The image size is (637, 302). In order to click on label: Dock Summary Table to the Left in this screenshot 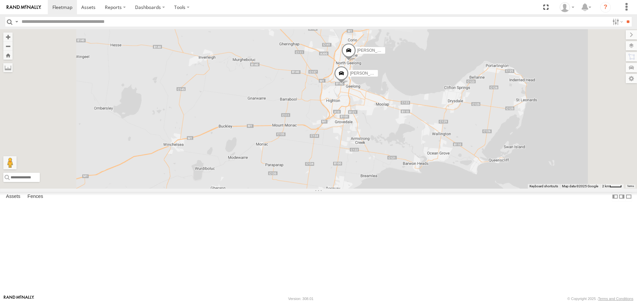, I will do `click(615, 197)`.